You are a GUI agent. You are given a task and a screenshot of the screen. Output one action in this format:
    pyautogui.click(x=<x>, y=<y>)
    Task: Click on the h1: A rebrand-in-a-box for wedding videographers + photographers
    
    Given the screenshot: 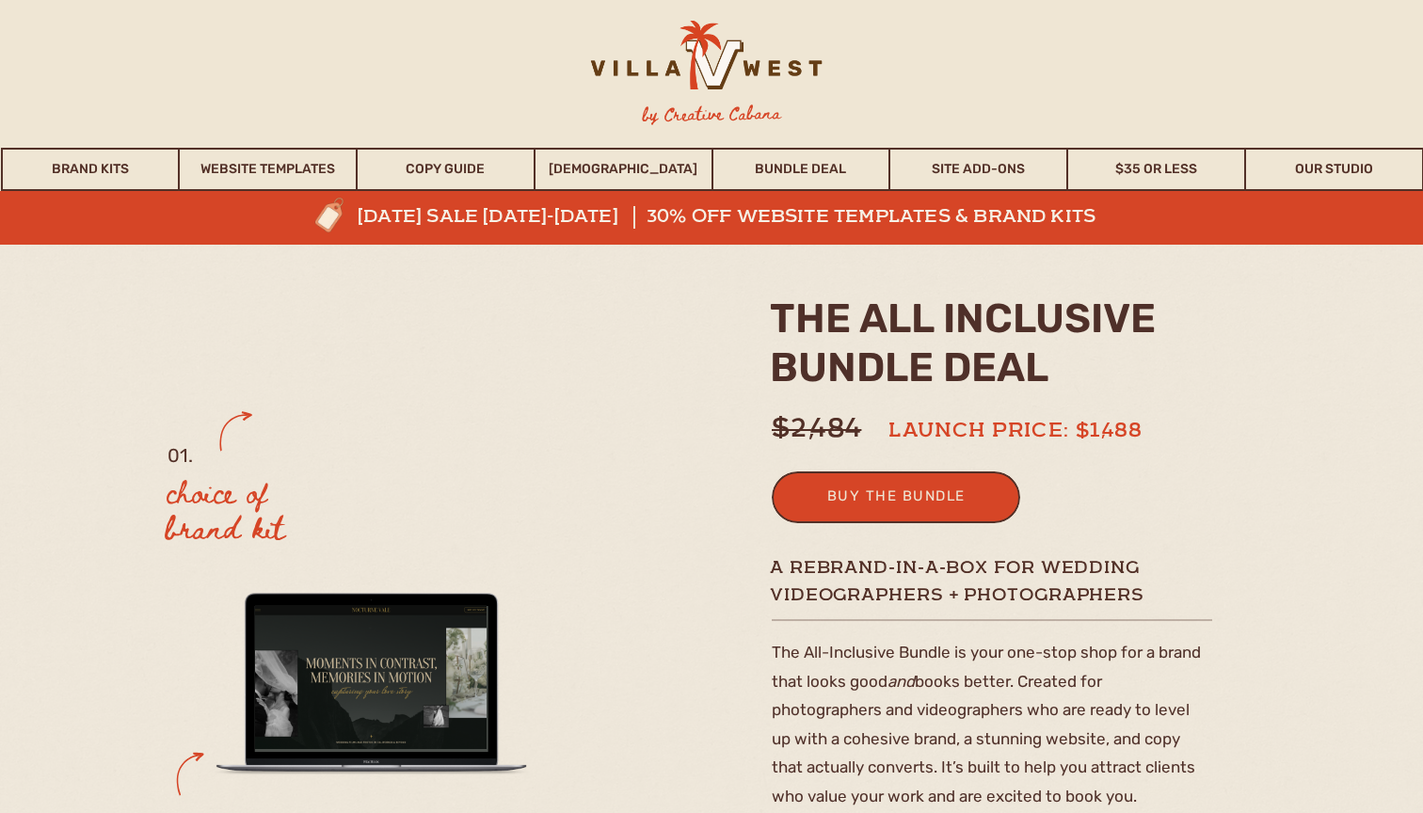 What is the action you would take?
    pyautogui.click(x=994, y=581)
    